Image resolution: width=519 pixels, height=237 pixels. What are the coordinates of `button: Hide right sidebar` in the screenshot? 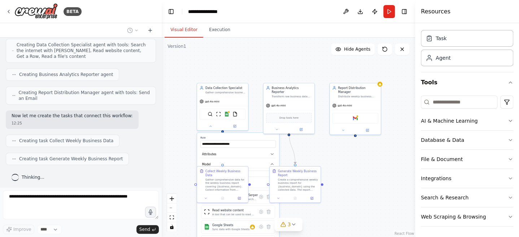 It's located at (405, 12).